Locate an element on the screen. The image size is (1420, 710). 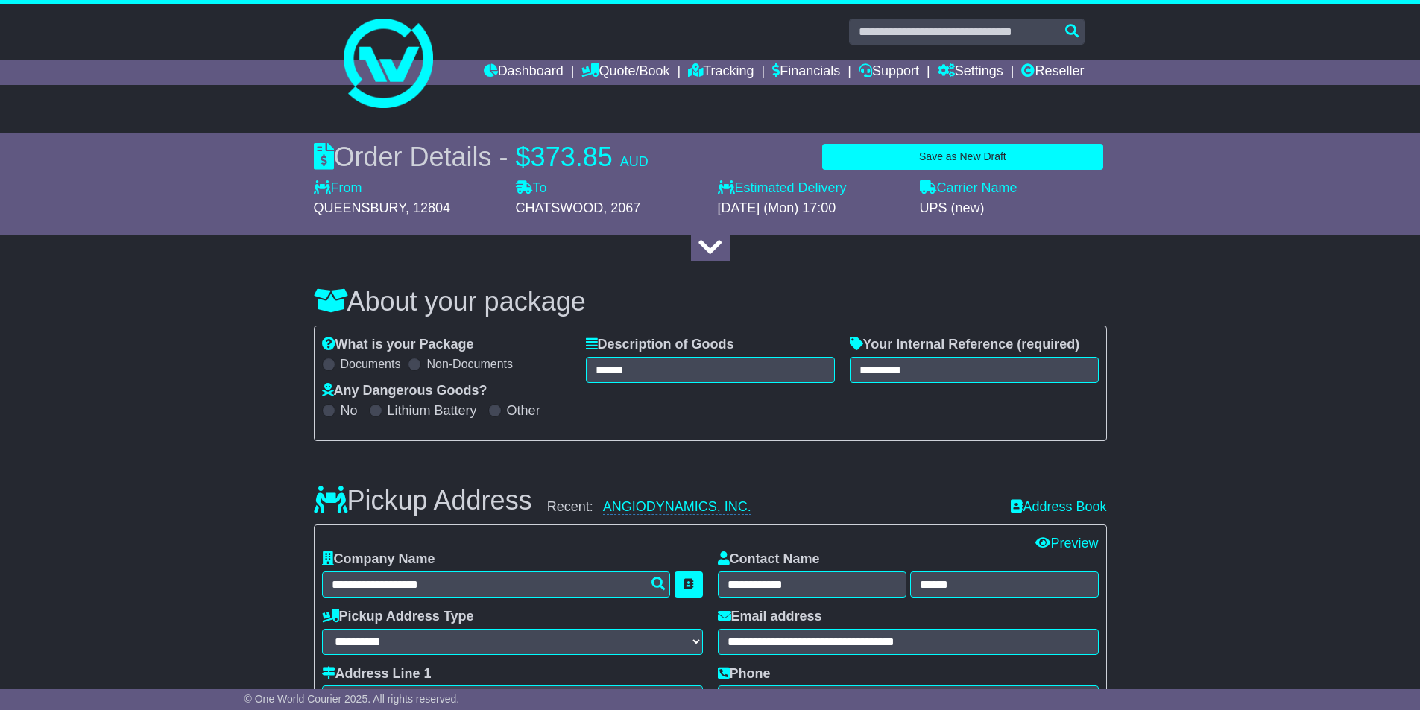
label: Other is located at coordinates (523, 411).